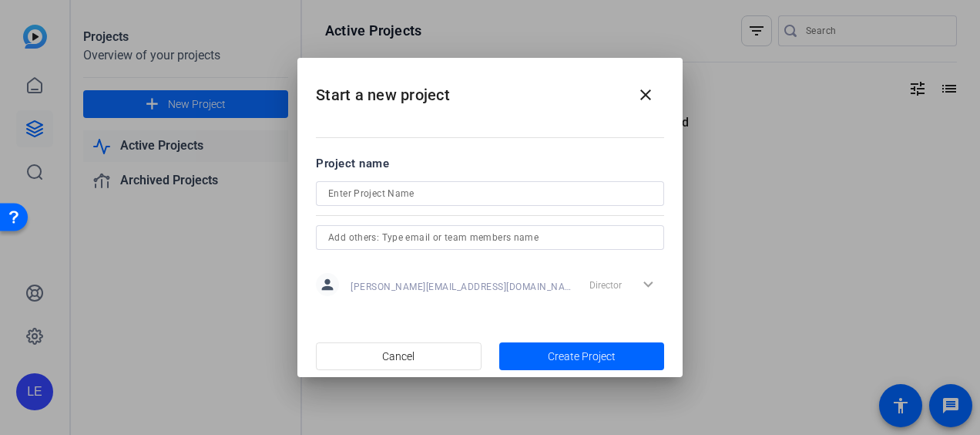 The image size is (980, 435). I want to click on span: Create Project, so click(582, 356).